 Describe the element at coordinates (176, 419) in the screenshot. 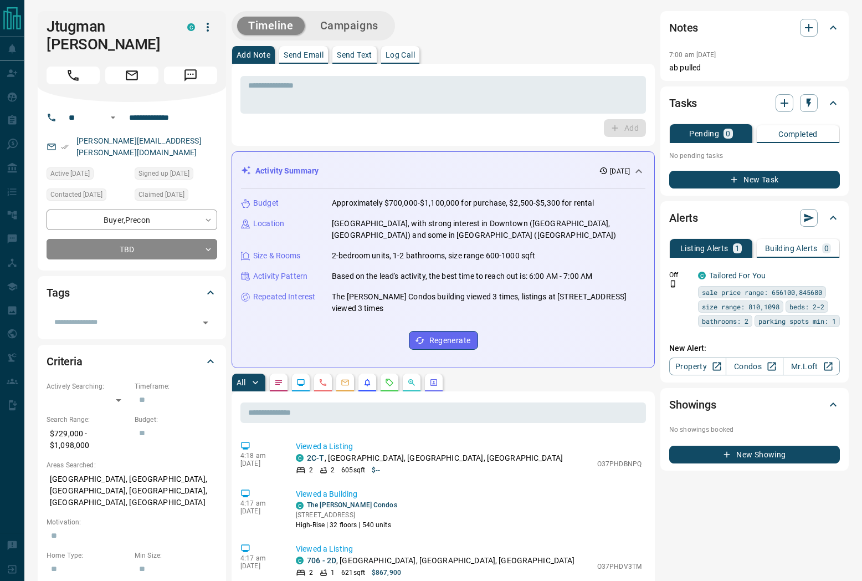

I see `p: Budget:` at that location.